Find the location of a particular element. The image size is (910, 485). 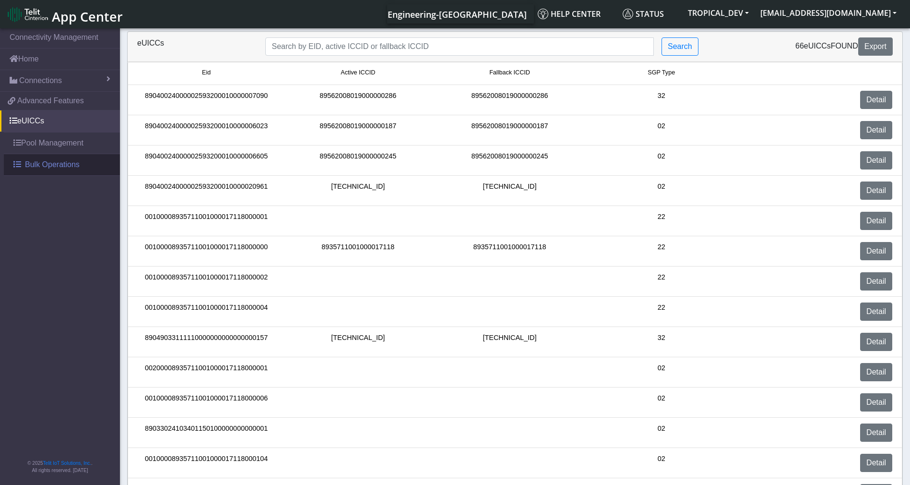

img: status.svg is located at coordinates (628, 14).